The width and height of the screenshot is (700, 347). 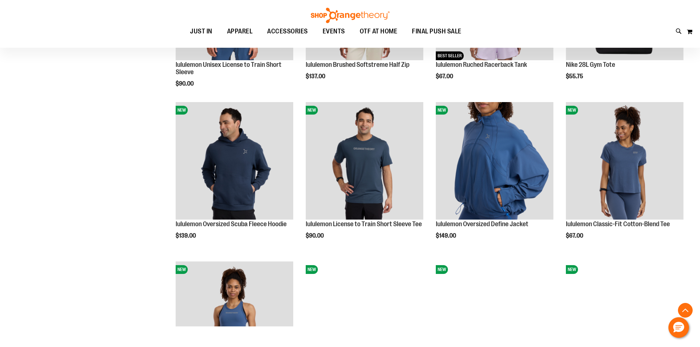 What do you see at coordinates (186, 236) in the screenshot?
I see `span: $139.00` at bounding box center [186, 236].